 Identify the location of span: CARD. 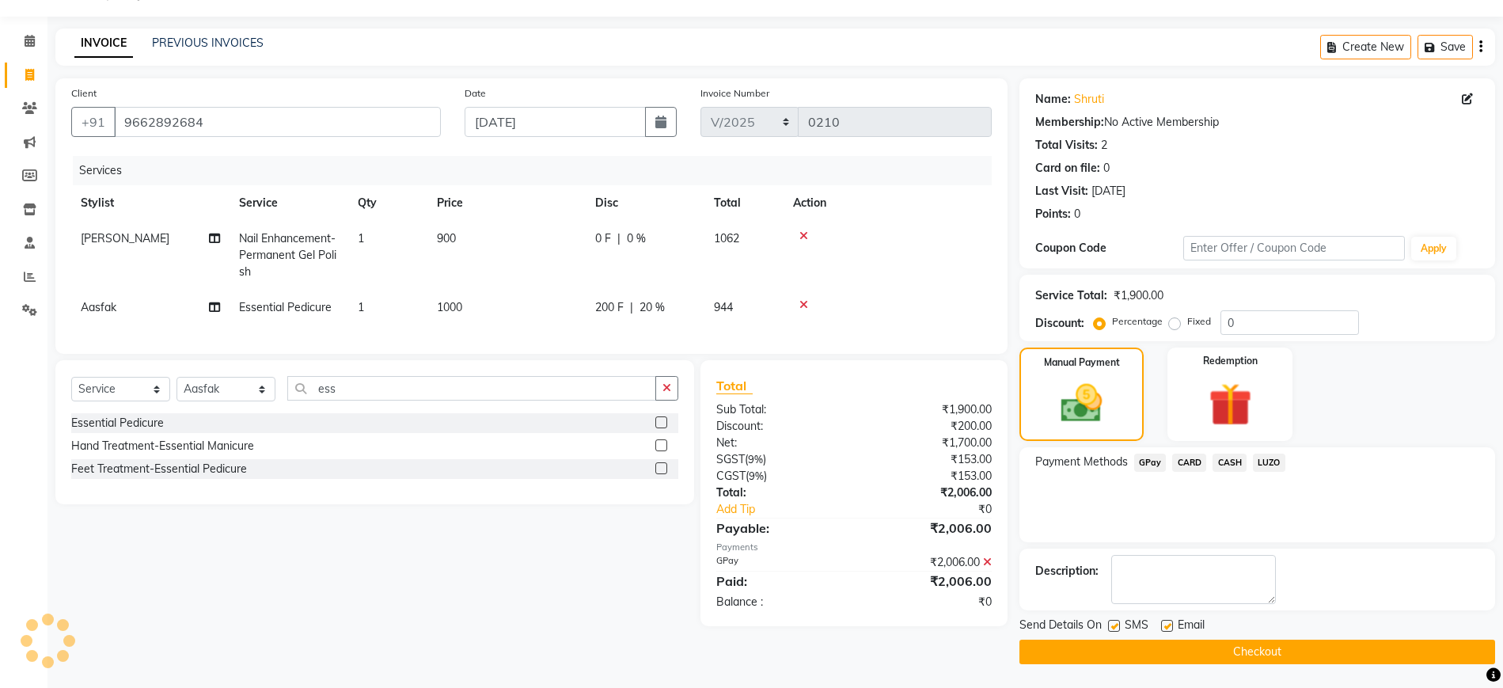
(1189, 462).